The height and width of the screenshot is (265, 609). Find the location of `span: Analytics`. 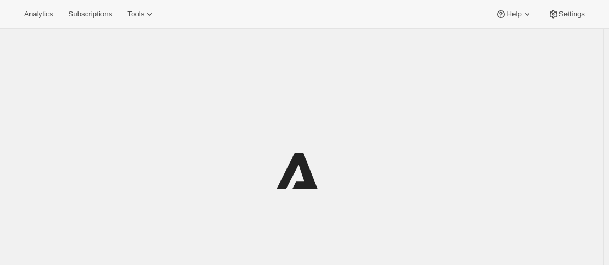

span: Analytics is located at coordinates (38, 14).